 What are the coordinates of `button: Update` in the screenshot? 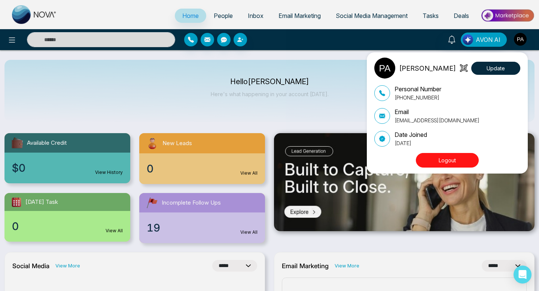 It's located at (495, 68).